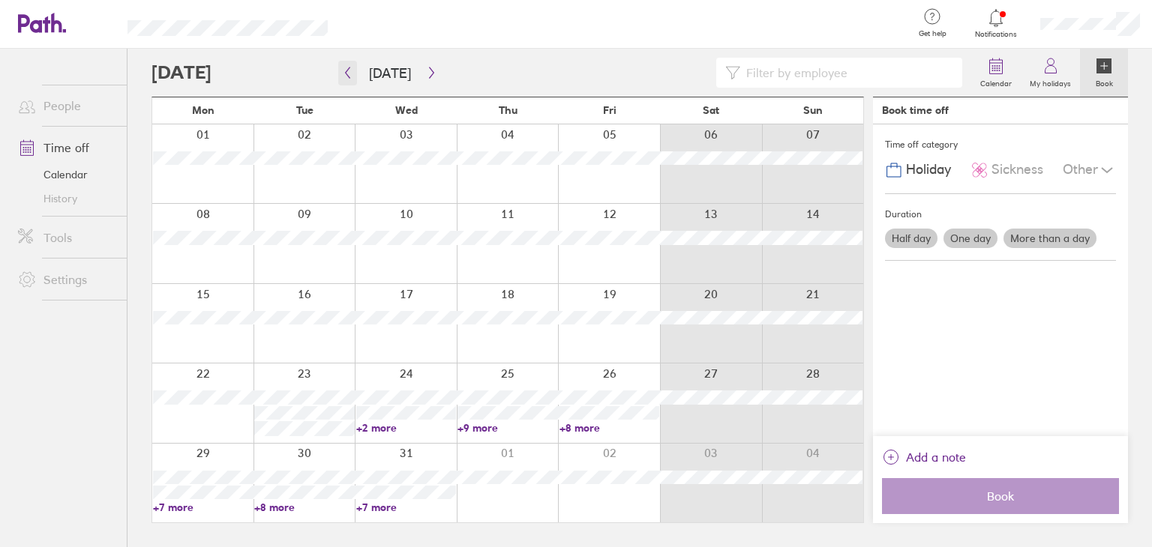 Image resolution: width=1152 pixels, height=547 pixels. What do you see at coordinates (66, 199) in the screenshot?
I see `a: History` at bounding box center [66, 199].